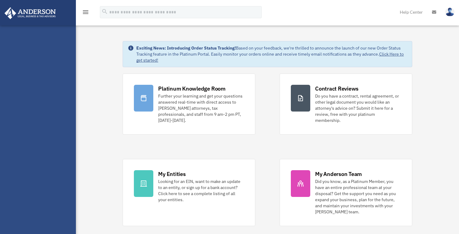  Describe the element at coordinates (201, 108) in the screenshot. I see `div: Further your learning and get your questions answered real-time with direct access to [PERSON_NAM...` at that location.